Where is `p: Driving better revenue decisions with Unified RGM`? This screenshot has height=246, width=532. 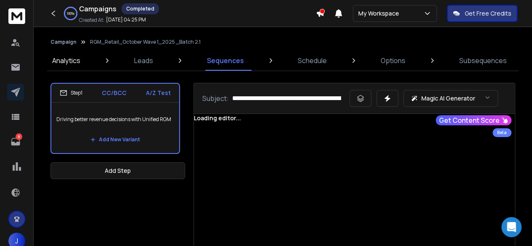 p: Driving better revenue decisions with Unified RGM is located at coordinates (115, 119).